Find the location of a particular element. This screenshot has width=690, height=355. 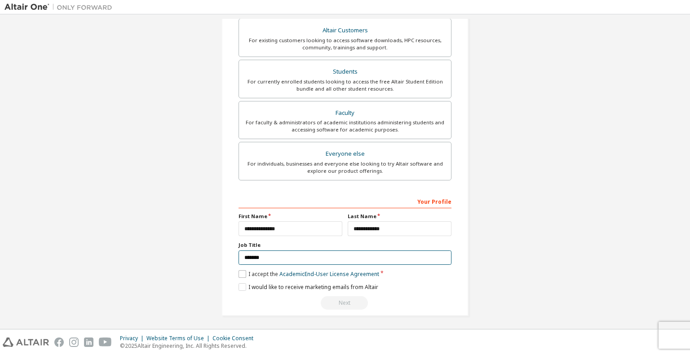

a: Academic End-User License Agreement is located at coordinates (329, 274).